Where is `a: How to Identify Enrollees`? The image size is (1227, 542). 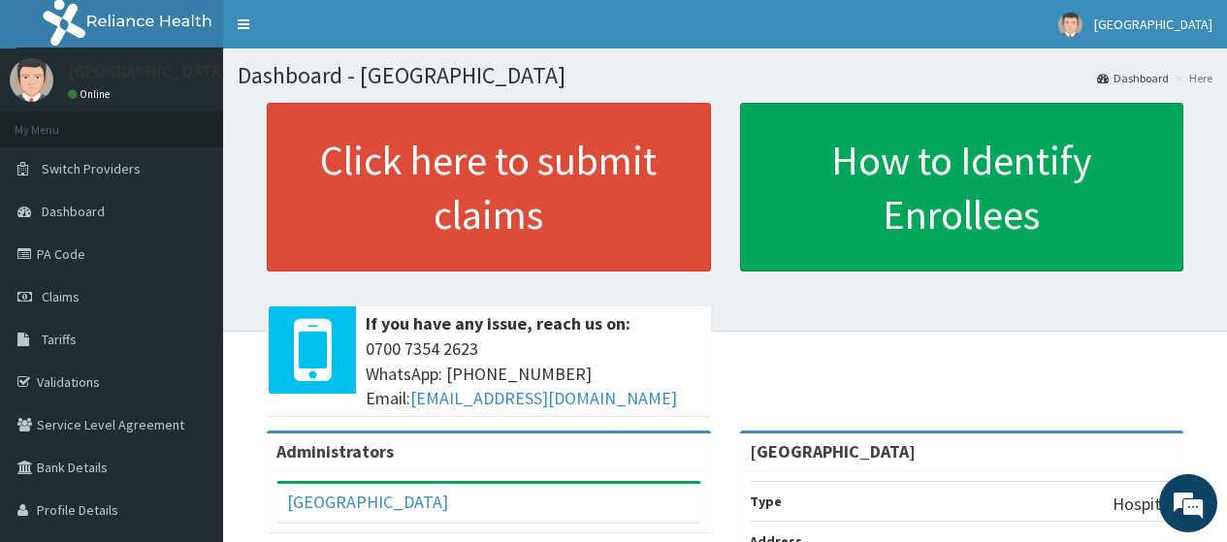
a: How to Identify Enrollees is located at coordinates (962, 187).